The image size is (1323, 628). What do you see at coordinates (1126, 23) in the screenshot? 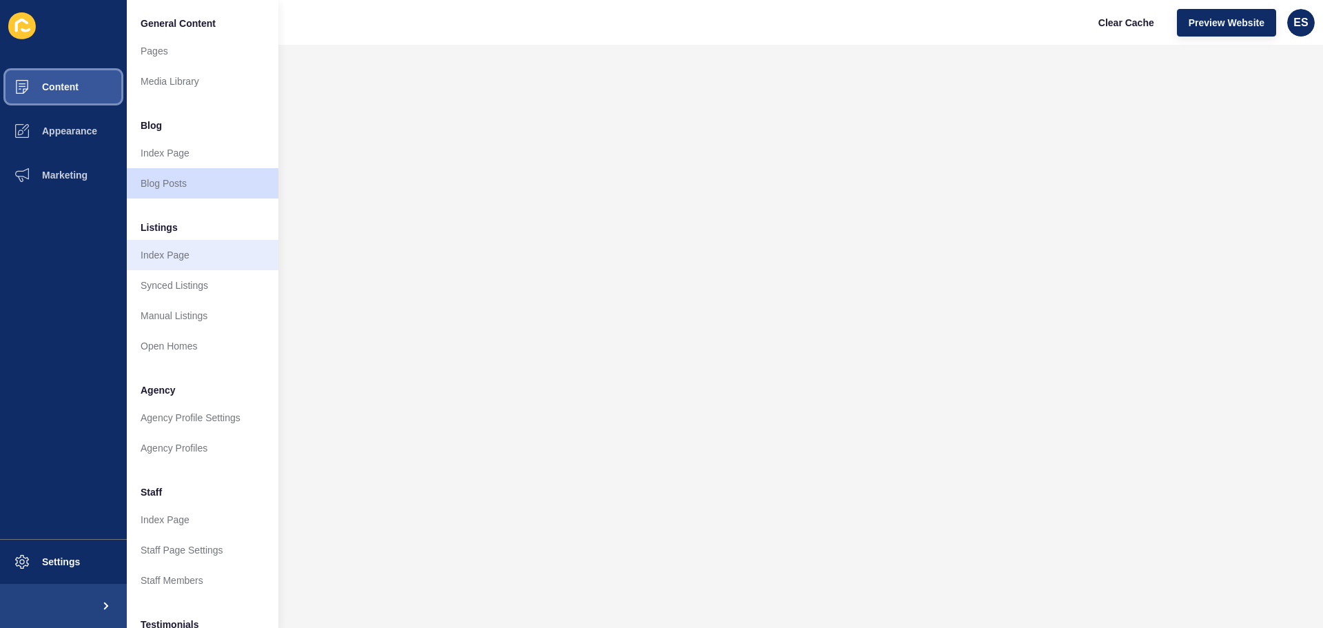
I see `button: Clear Cache` at bounding box center [1126, 23].